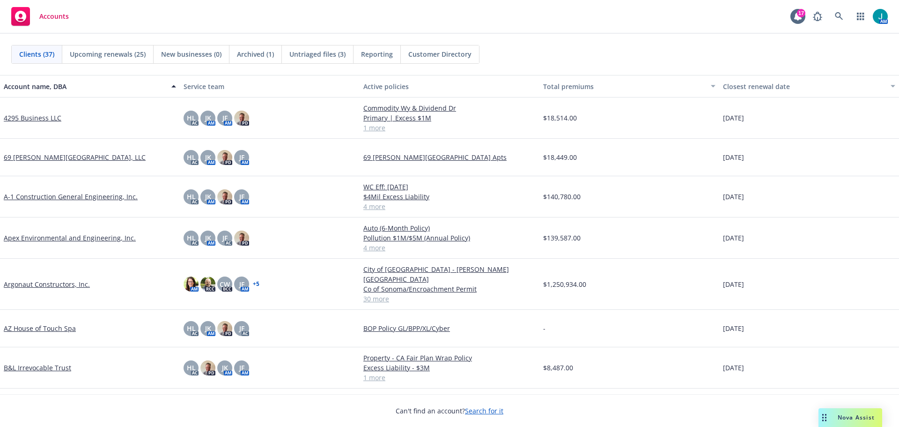 This screenshot has width=899, height=427. I want to click on div: Service team, so click(270, 86).